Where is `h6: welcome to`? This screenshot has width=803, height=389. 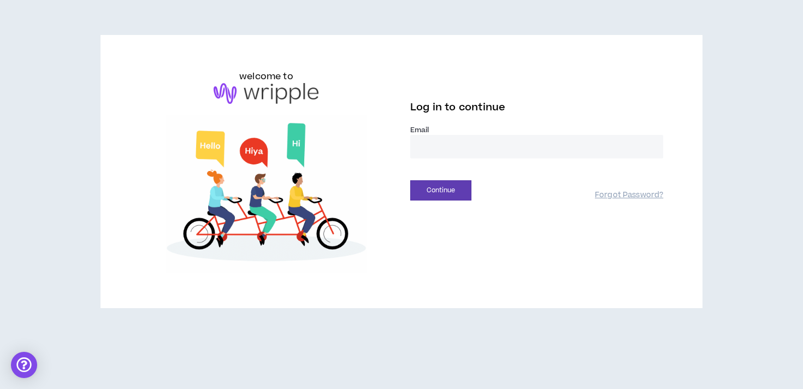 h6: welcome to is located at coordinates (266, 76).